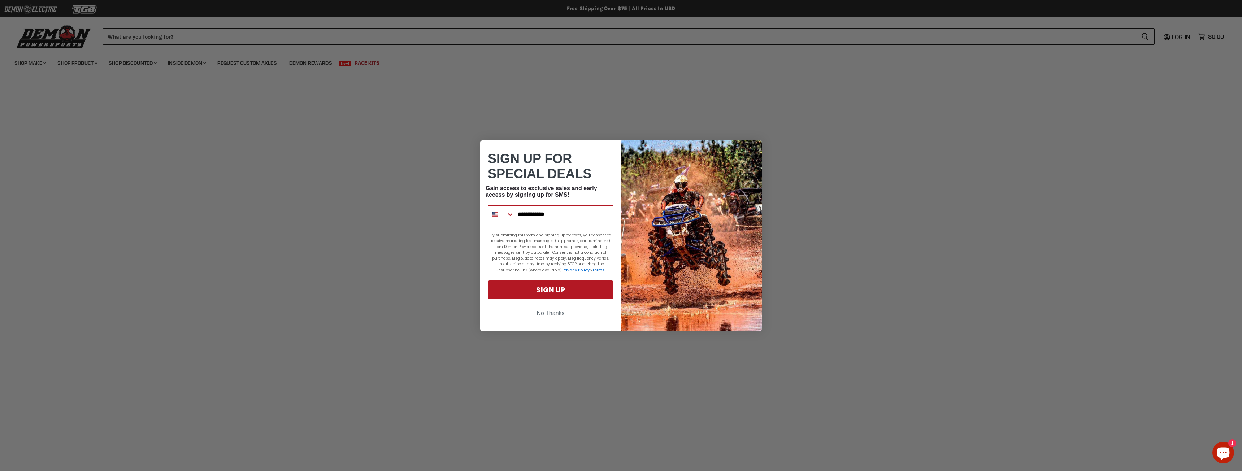  I want to click on span: Gain access to exclusive sales and early access by signing up for SMS!, so click(541, 191).